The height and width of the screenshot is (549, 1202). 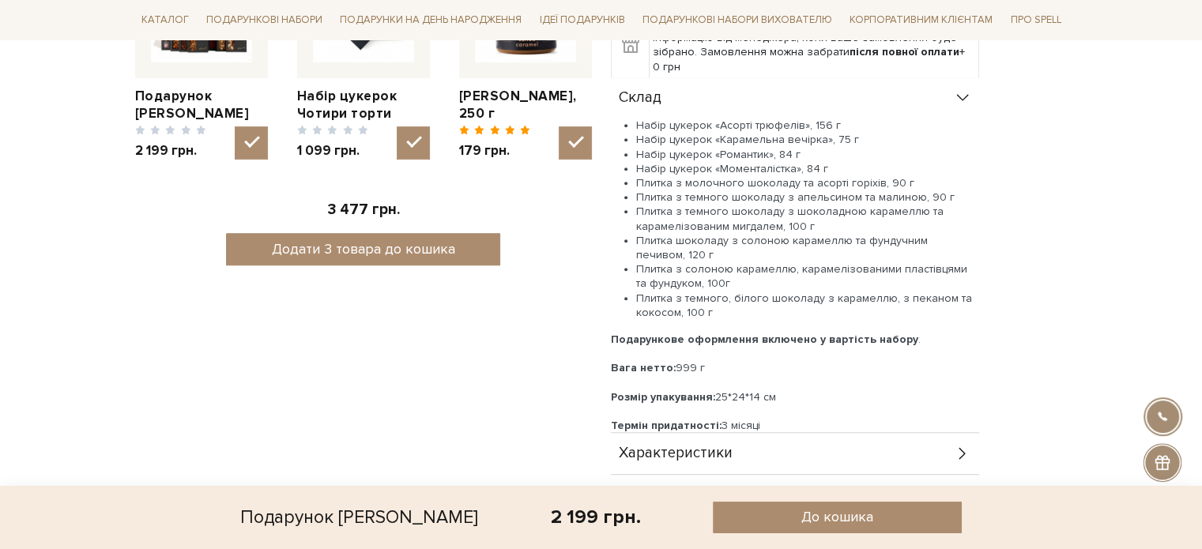 What do you see at coordinates (1035, 20) in the screenshot?
I see `a: Про Spell` at bounding box center [1035, 20].